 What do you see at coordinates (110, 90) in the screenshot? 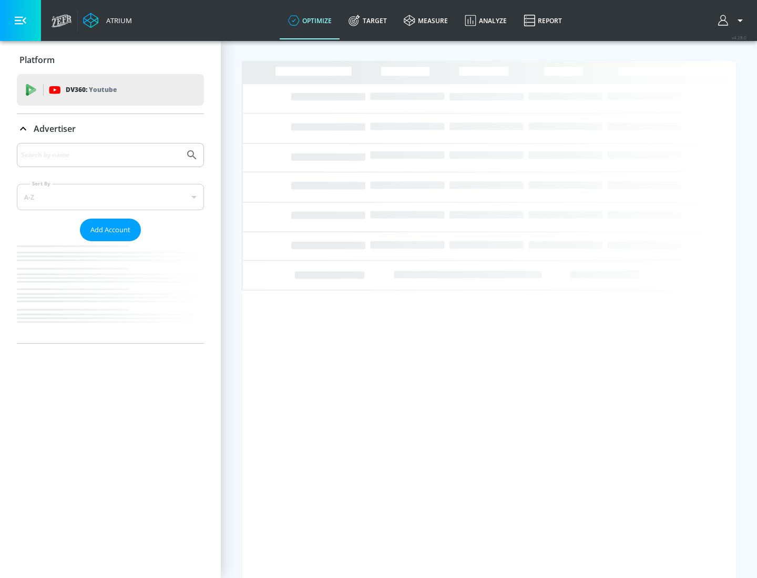
I see `div: DV360: Youtube` at bounding box center [110, 90].